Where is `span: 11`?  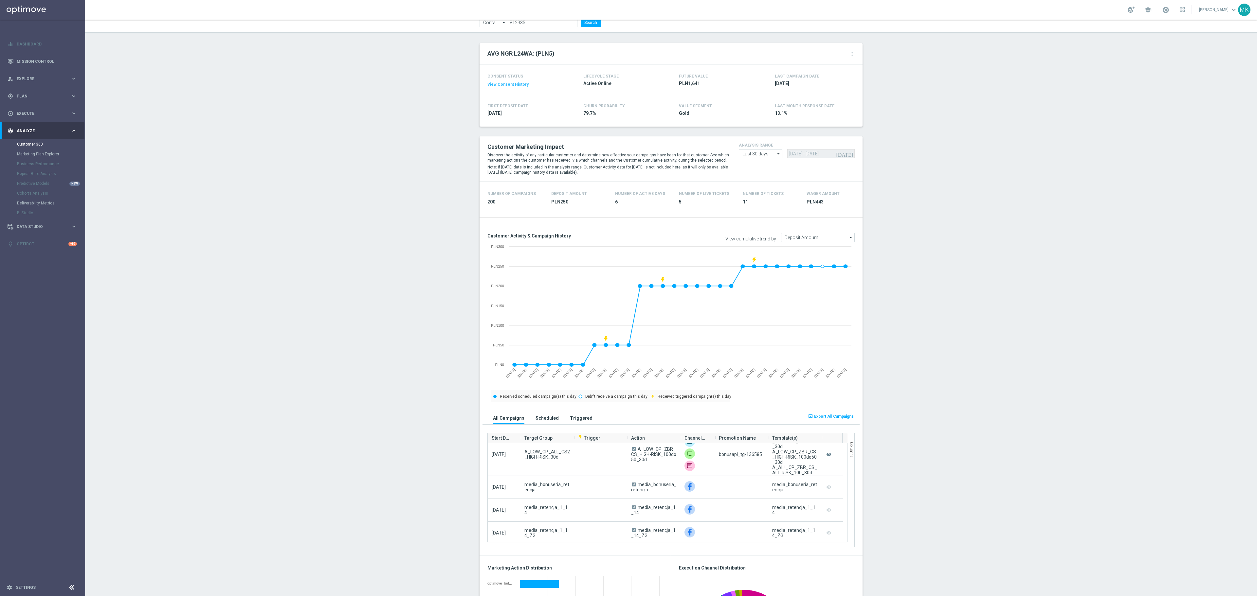 span: 11 is located at coordinates (771, 202).